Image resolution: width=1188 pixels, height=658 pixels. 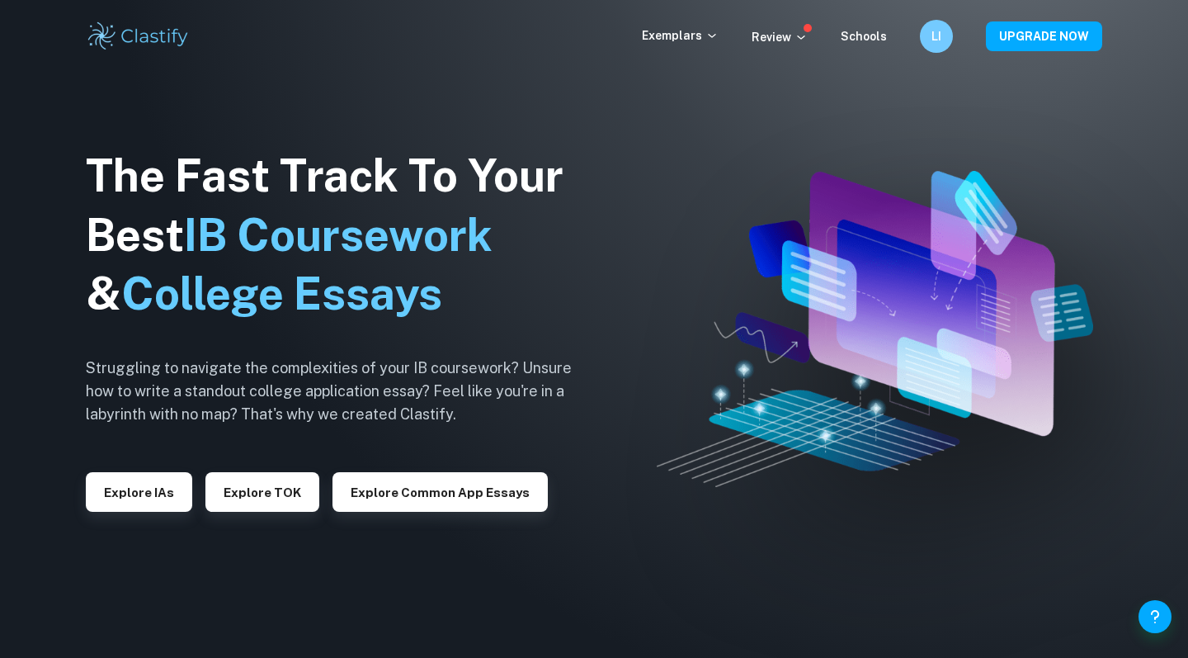 What do you see at coordinates (440, 491) in the screenshot?
I see `a: Explore Common App essays` at bounding box center [440, 491].